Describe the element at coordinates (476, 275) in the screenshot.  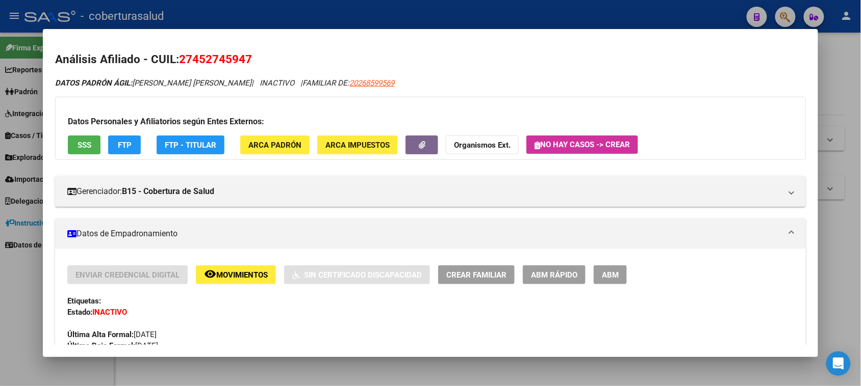
I see `button: Crear Familiar` at that location.